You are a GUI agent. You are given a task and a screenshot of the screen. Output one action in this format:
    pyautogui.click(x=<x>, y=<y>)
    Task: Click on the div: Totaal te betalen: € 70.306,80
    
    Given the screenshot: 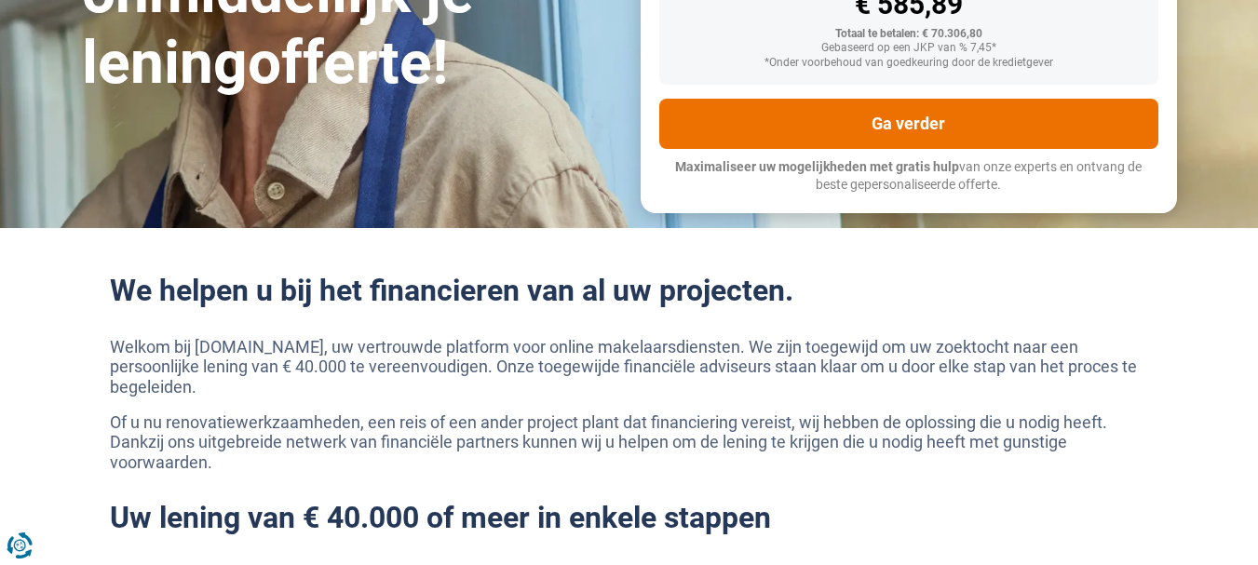 What is the action you would take?
    pyautogui.click(x=909, y=34)
    